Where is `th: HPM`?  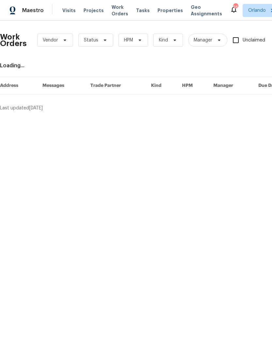
th: HPM is located at coordinates (193, 85).